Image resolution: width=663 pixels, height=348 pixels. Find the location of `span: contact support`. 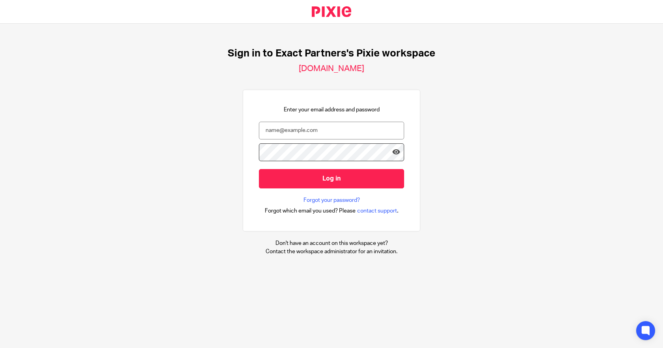

span: contact support is located at coordinates (377, 211).